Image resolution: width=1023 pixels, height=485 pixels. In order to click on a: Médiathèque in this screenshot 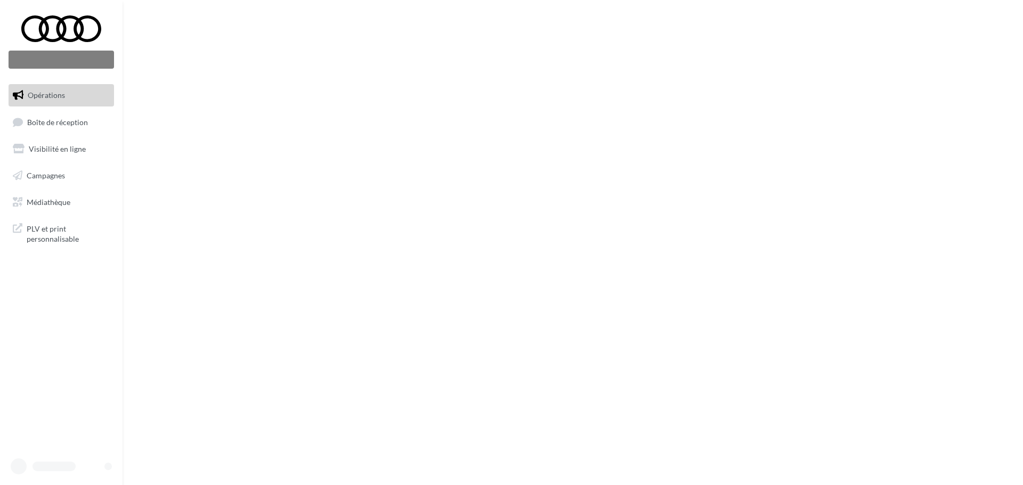, I will do `click(61, 202)`.